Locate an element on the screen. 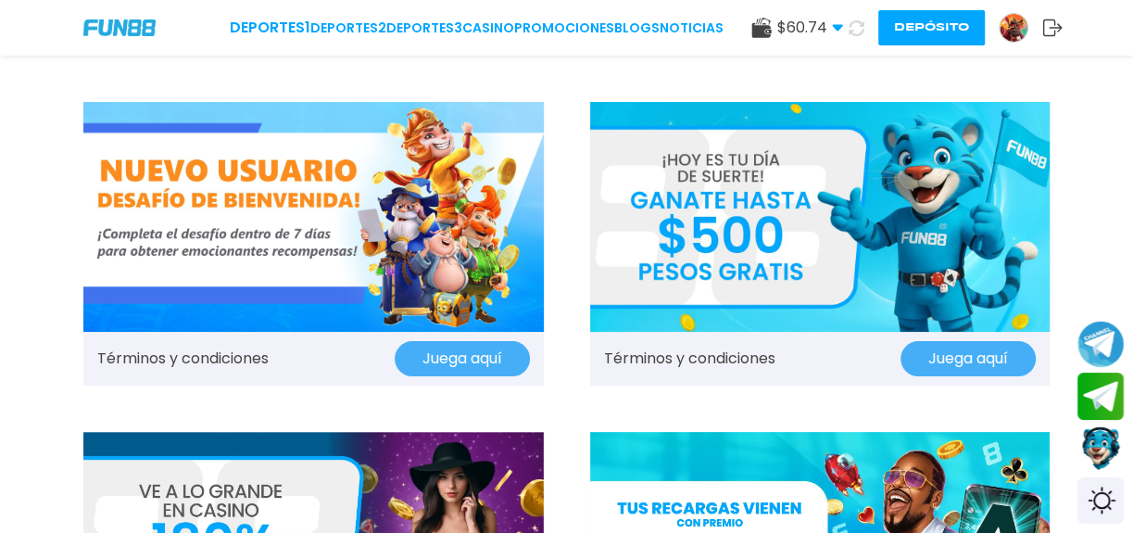 The image size is (1133, 533). a: Avatar is located at coordinates (1020, 28).